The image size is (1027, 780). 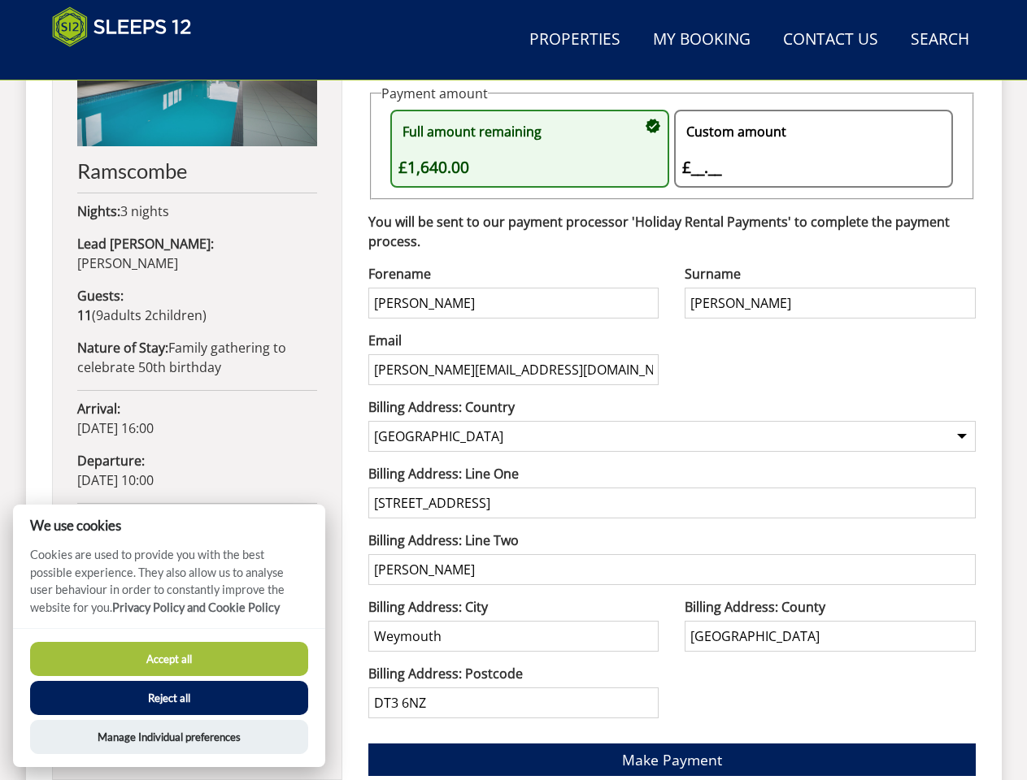 I want to click on a: Search, so click(x=940, y=40).